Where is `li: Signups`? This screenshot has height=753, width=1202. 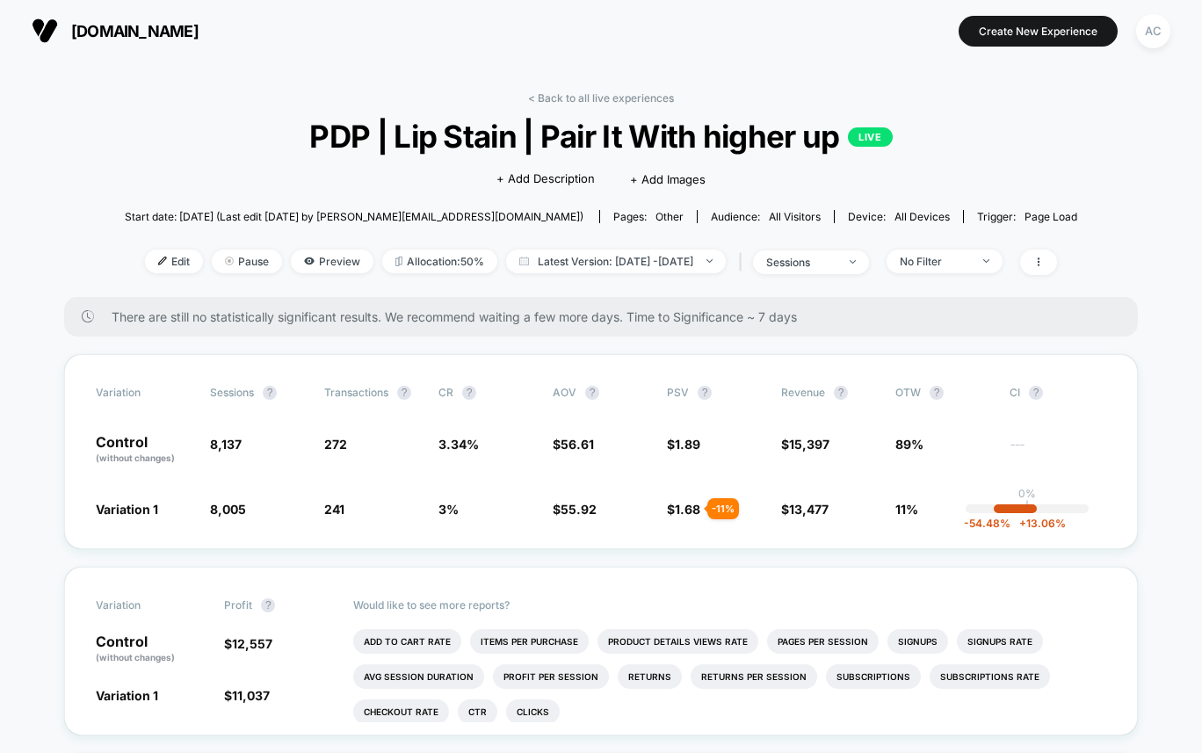
li: Signups is located at coordinates (917, 641).